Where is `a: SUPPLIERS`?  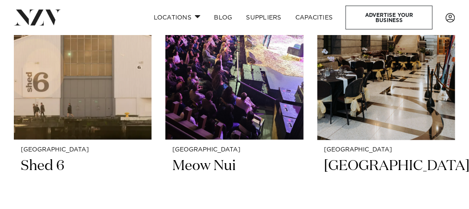
a: SUPPLIERS is located at coordinates (264, 17).